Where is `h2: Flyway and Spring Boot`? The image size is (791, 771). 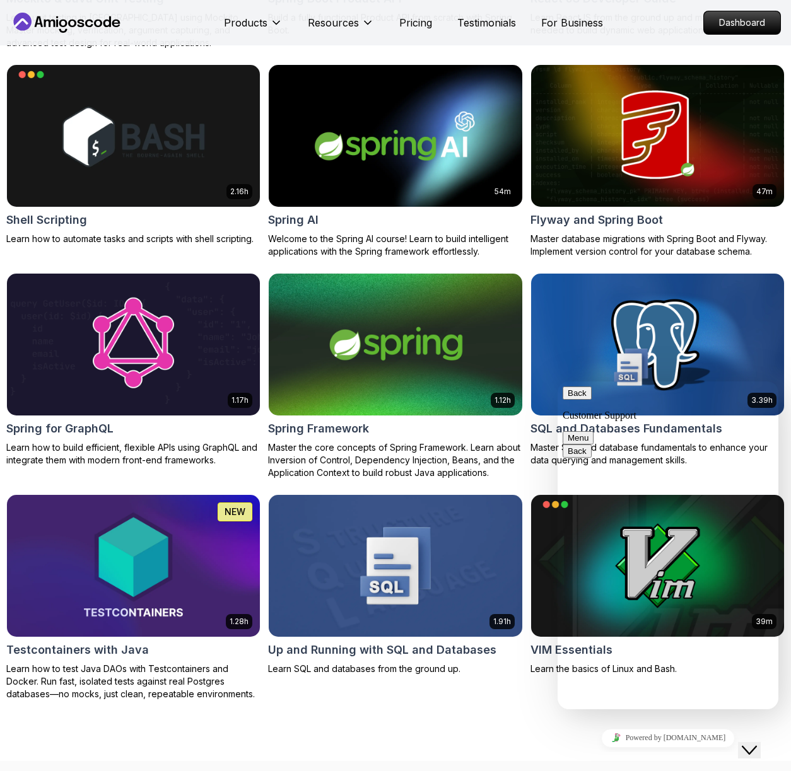 h2: Flyway and Spring Boot is located at coordinates (597, 220).